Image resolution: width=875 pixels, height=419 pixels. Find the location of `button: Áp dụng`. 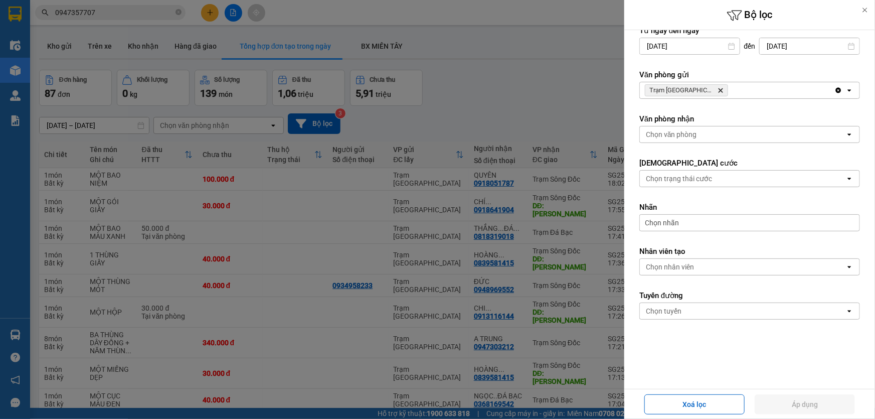

button: Áp dụng is located at coordinates (805, 404).